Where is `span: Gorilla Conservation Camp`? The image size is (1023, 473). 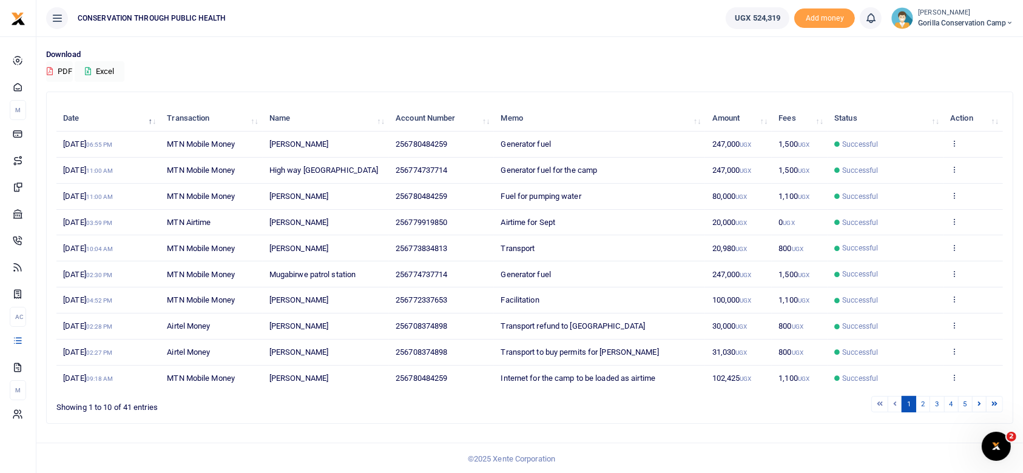 span: Gorilla Conservation Camp is located at coordinates (965, 23).